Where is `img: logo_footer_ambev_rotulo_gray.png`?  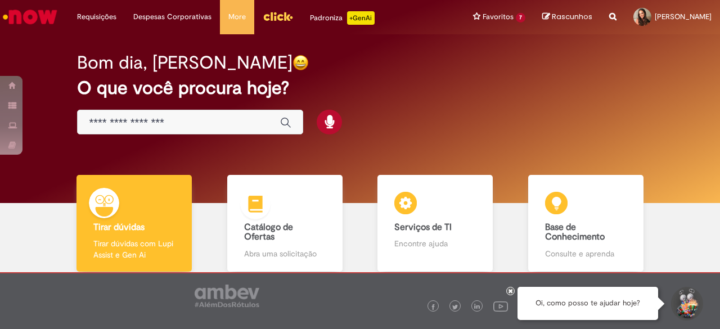
img: logo_footer_ambev_rotulo_gray.png is located at coordinates (227, 296).